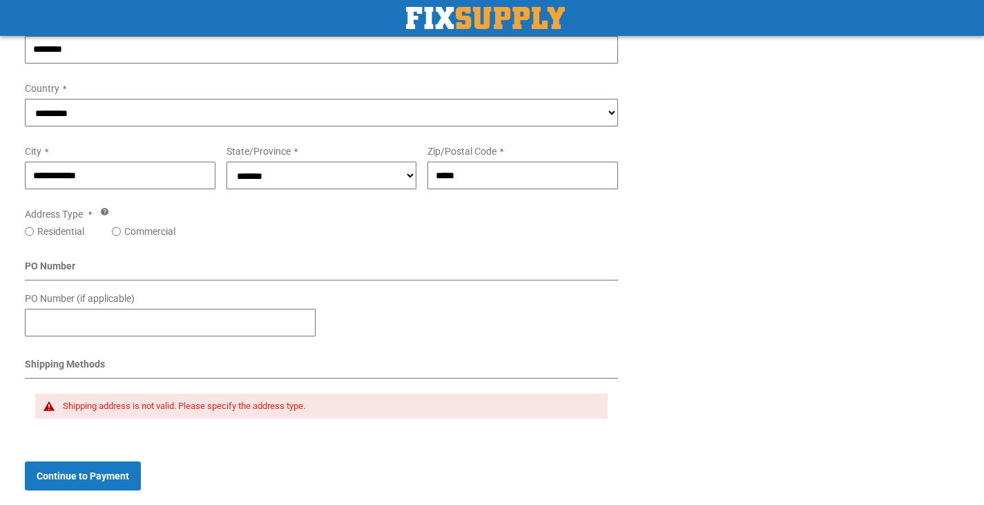 The width and height of the screenshot is (984, 505). I want to click on span: Address Type, so click(54, 214).